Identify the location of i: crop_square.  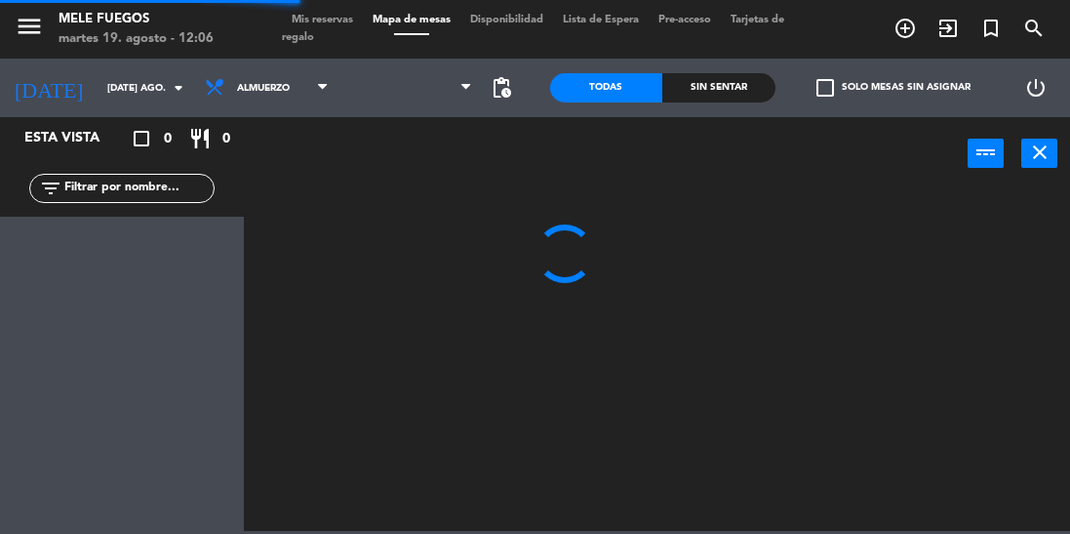
(141, 139).